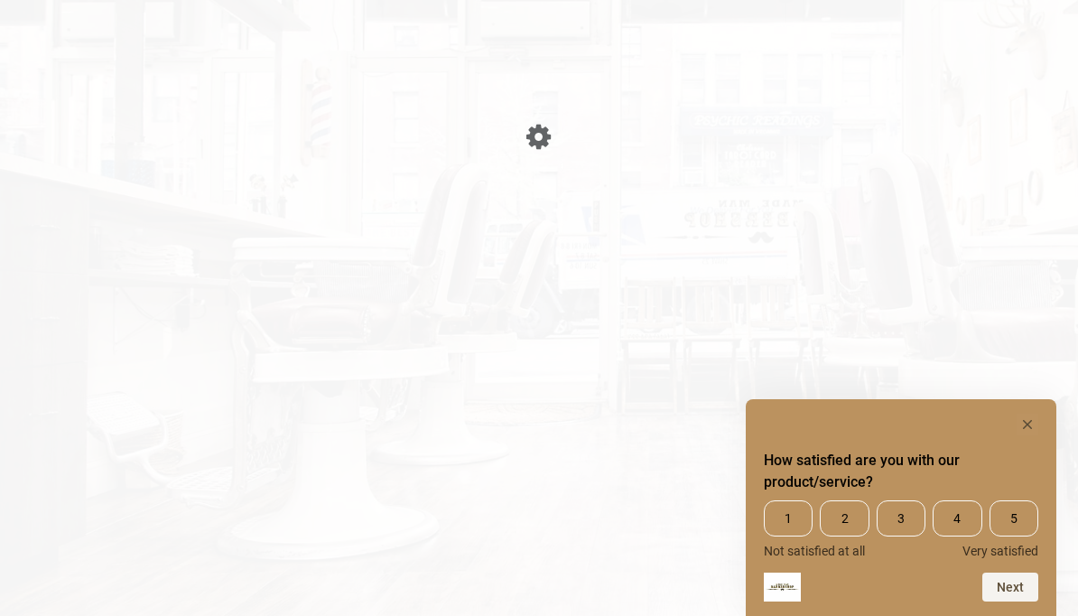 This screenshot has width=1078, height=616. Describe the element at coordinates (788, 518) in the screenshot. I see `span: 1` at that location.